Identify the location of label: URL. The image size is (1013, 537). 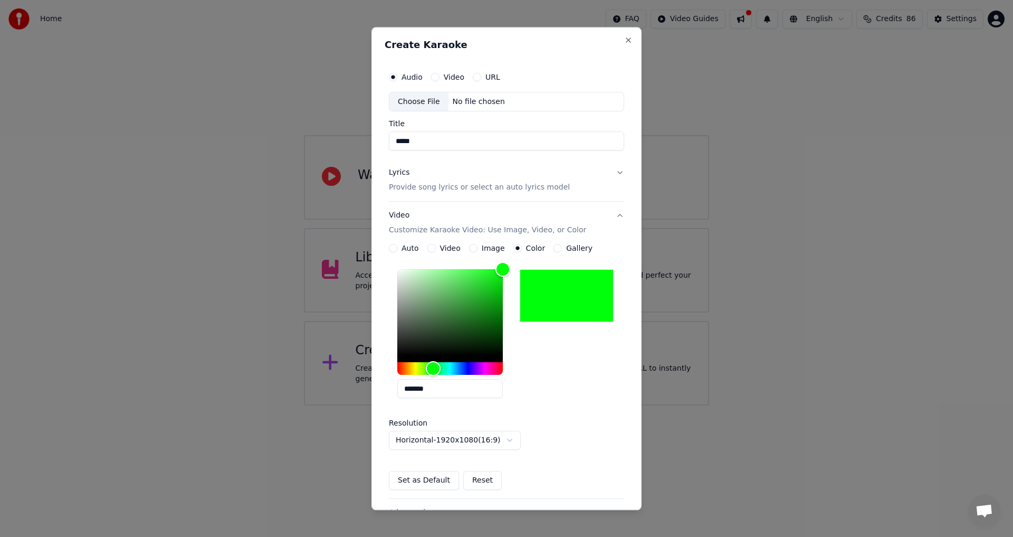
(493, 77).